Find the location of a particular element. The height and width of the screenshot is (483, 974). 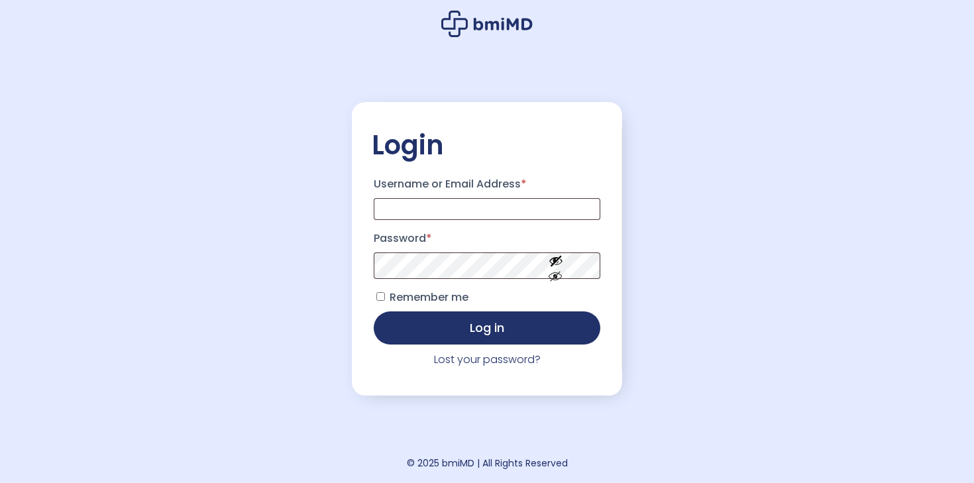

div: © 2025 bmiMD | All Rights Reserved is located at coordinates (487, 463).